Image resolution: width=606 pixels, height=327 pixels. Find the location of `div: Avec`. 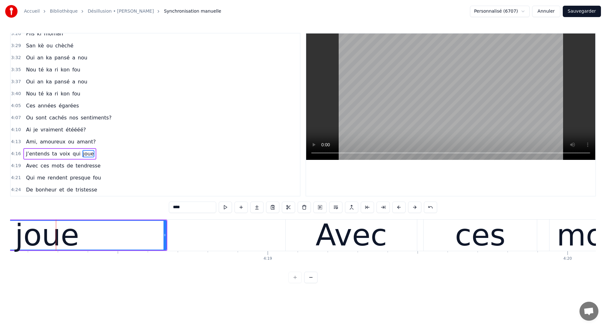

div: Avec is located at coordinates (351, 235).